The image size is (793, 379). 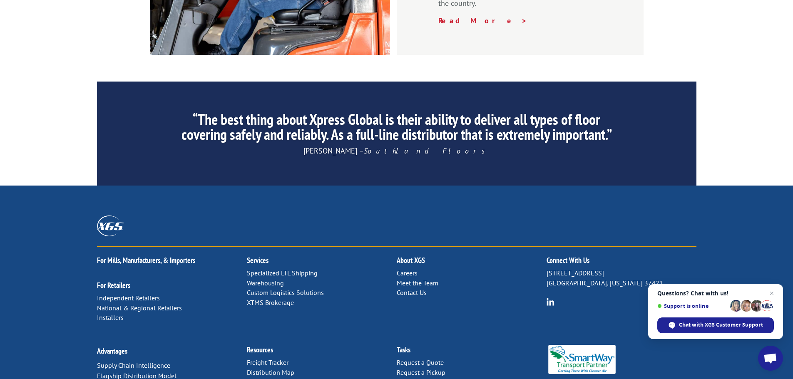 I want to click on div: Chat with XGS Customer Support, so click(x=715, y=325).